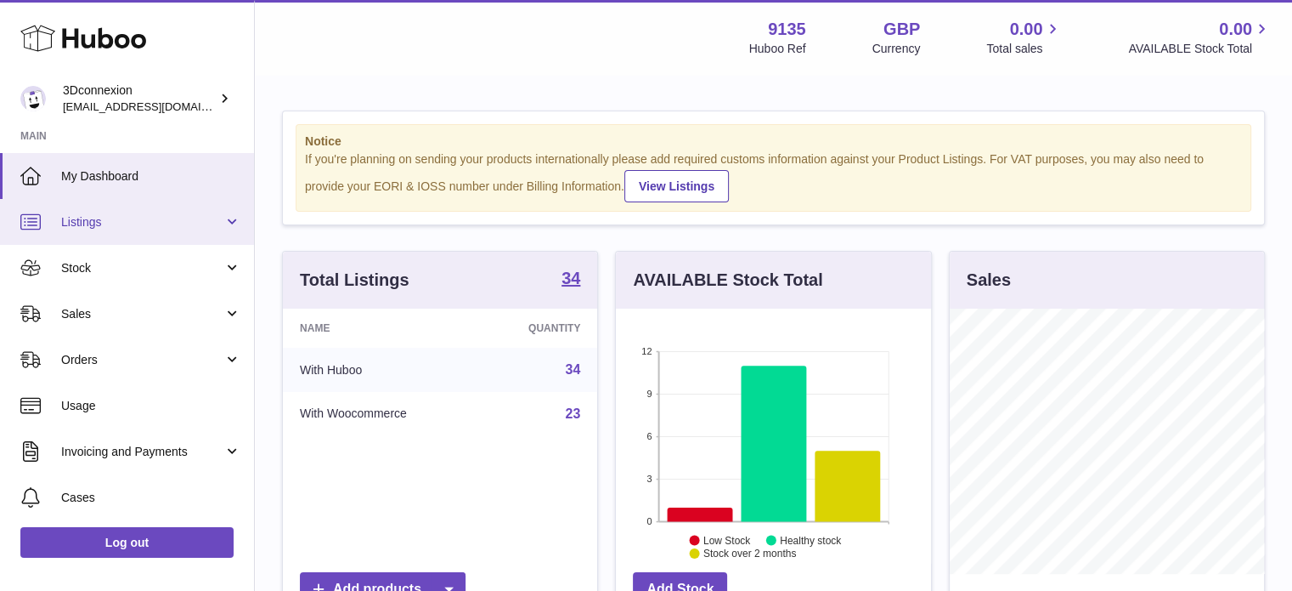  Describe the element at coordinates (727, 540) in the screenshot. I see `text: Low Stock` at that location.